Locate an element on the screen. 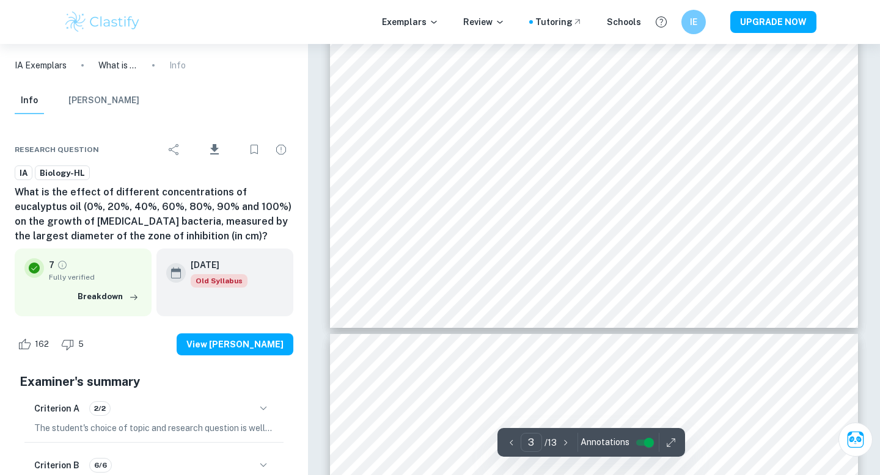 The width and height of the screenshot is (880, 475). p: The student's choice of topic and research question is well-justified through its global or perso... is located at coordinates (154, 428).